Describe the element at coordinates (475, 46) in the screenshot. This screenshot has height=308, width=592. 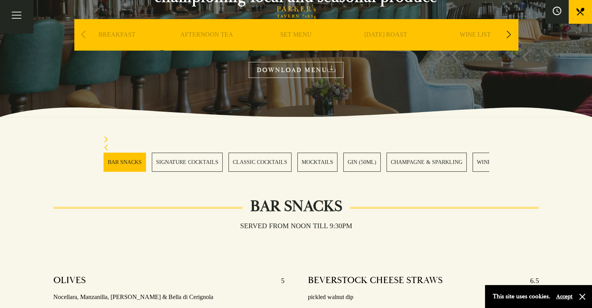
I see `a: WINE LIST` at that location.